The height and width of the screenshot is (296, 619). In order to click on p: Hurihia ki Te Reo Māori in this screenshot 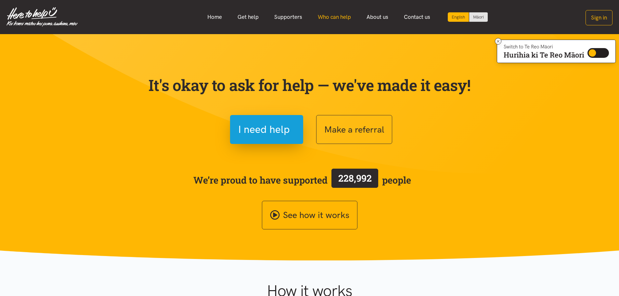, I will do `click(544, 55)`.